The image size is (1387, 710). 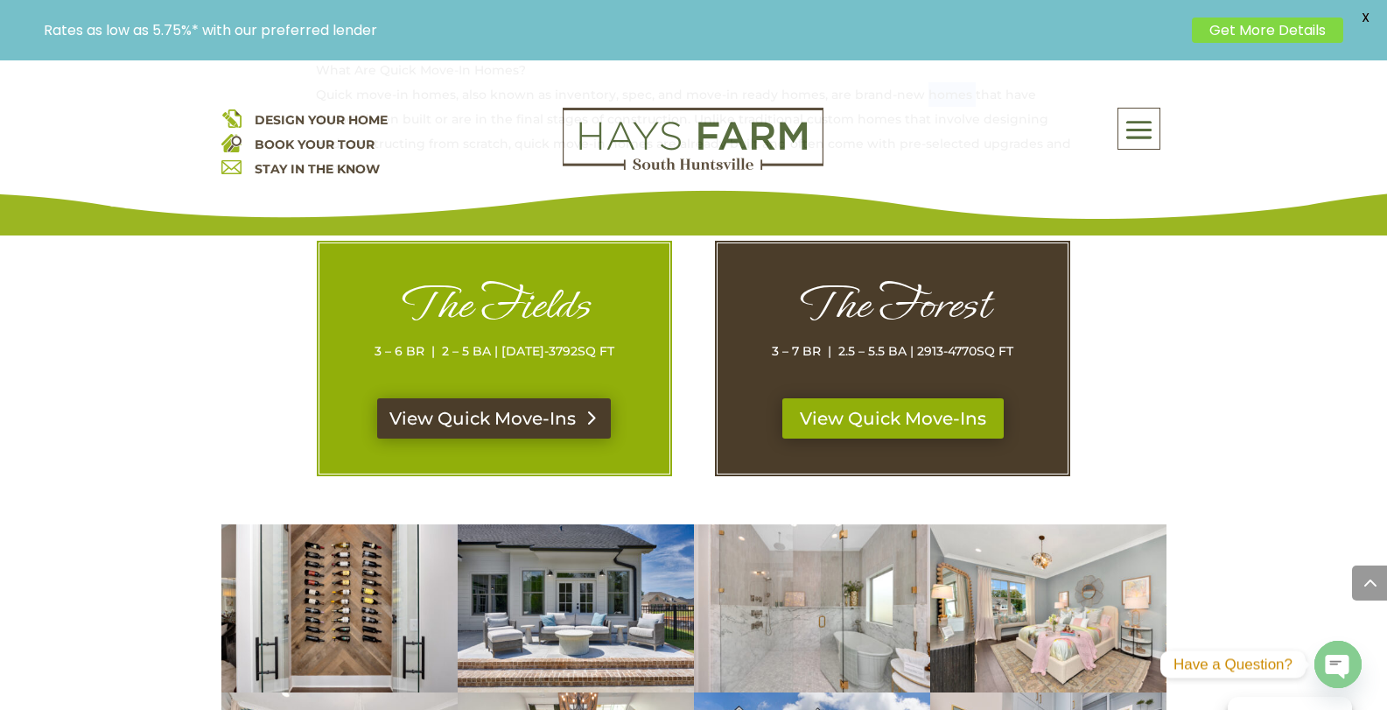 What do you see at coordinates (693, 139) in the screenshot?
I see `img: Logo` at bounding box center [693, 139].